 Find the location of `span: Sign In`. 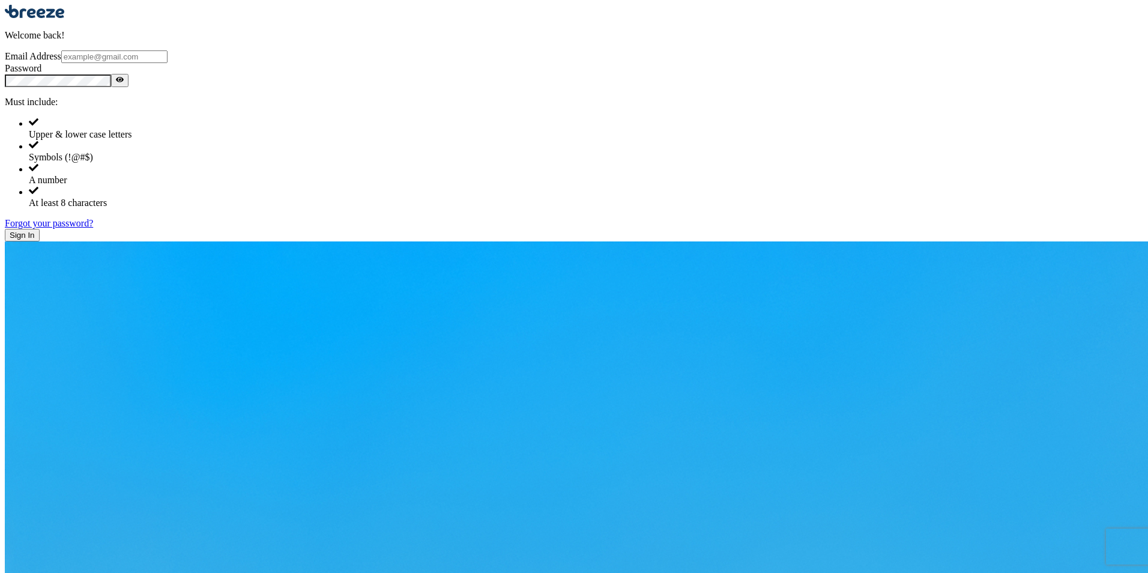

span: Sign In is located at coordinates (22, 235).